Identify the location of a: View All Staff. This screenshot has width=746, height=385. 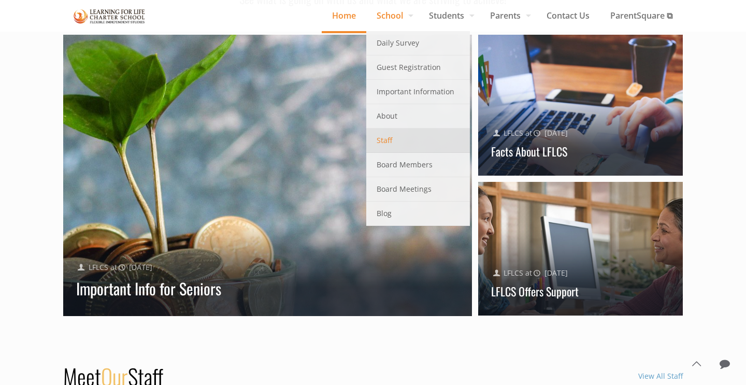
(661, 376).